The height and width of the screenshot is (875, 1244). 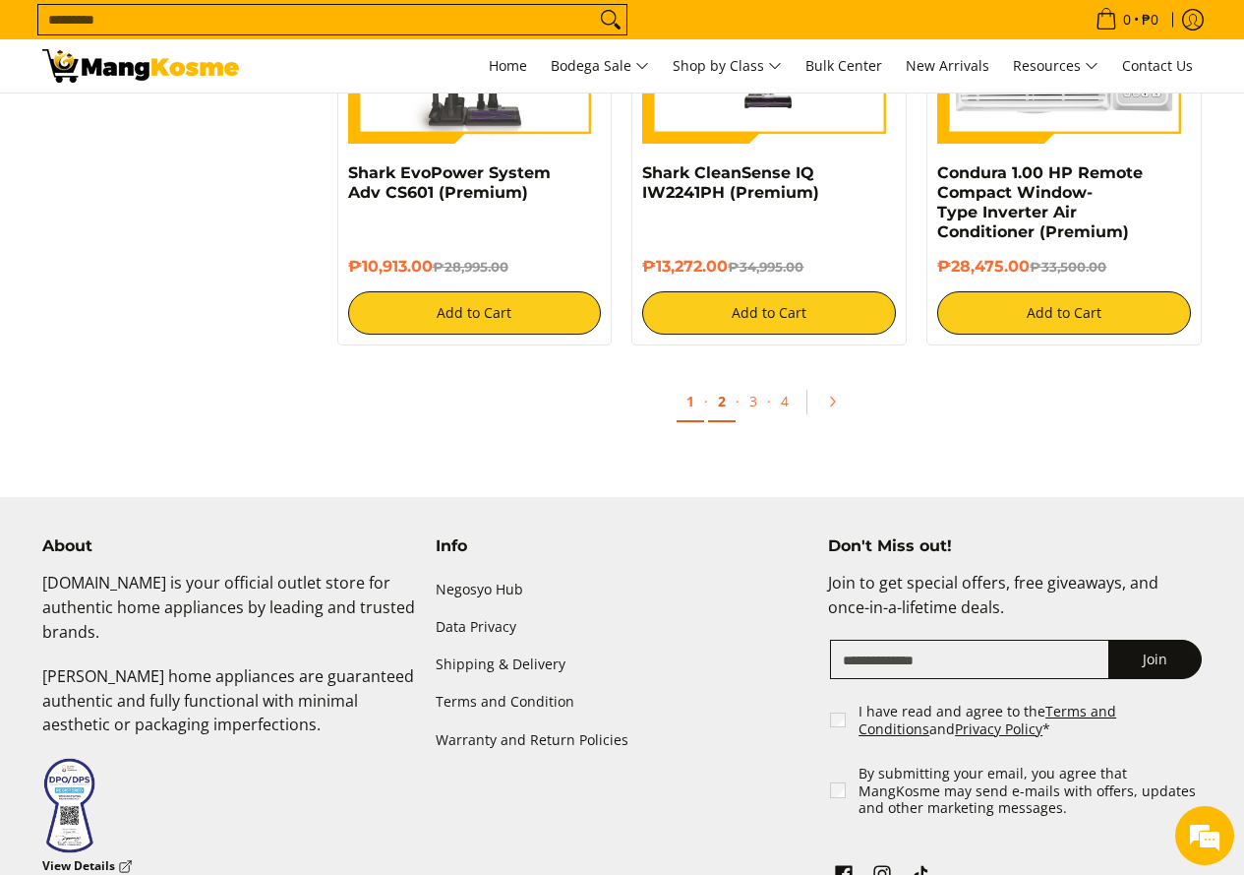 What do you see at coordinates (731, 182) in the screenshot?
I see `a: Shark CleanSense IQ IW2241PH (Premium)` at bounding box center [731, 182].